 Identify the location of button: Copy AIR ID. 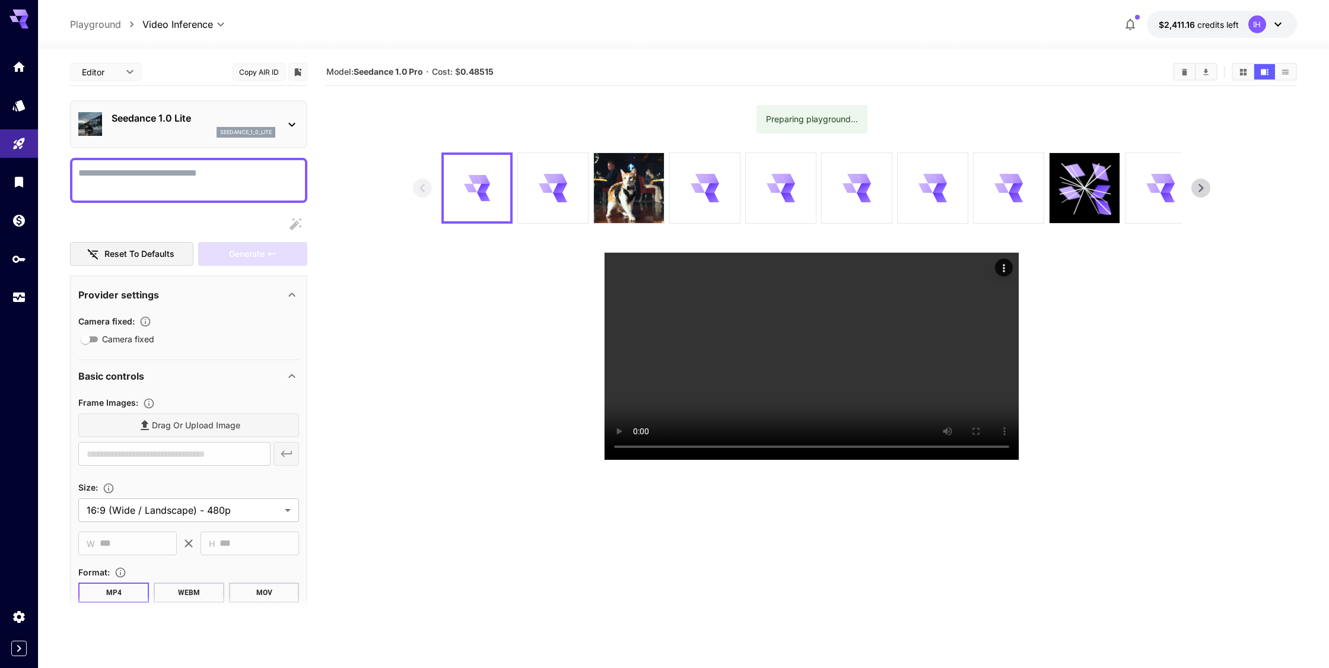
(259, 72).